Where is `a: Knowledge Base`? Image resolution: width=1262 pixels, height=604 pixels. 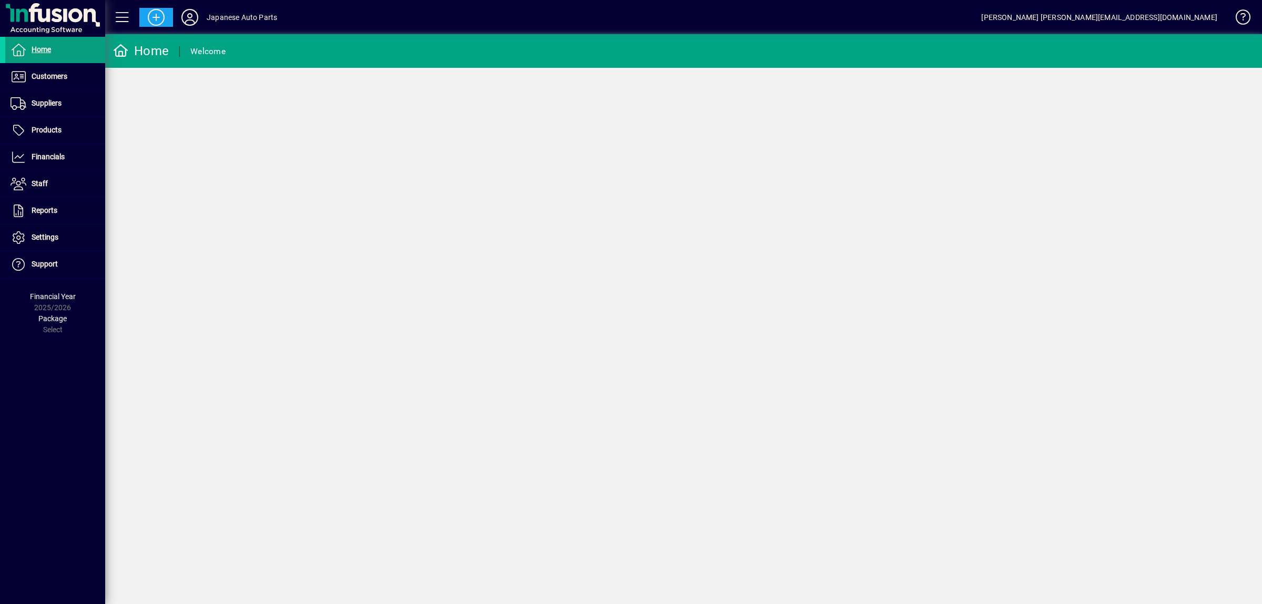 a: Knowledge Base is located at coordinates (1238, 19).